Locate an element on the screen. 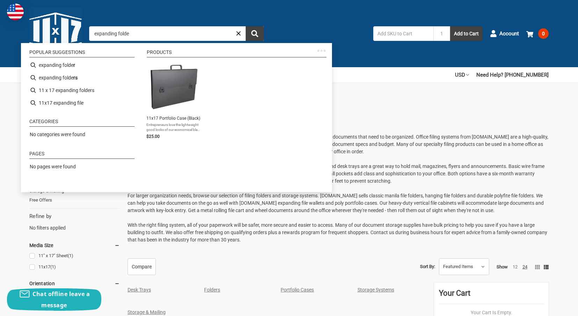 The height and width of the screenshot is (316, 578). li: expanding folder is located at coordinates (82, 65).